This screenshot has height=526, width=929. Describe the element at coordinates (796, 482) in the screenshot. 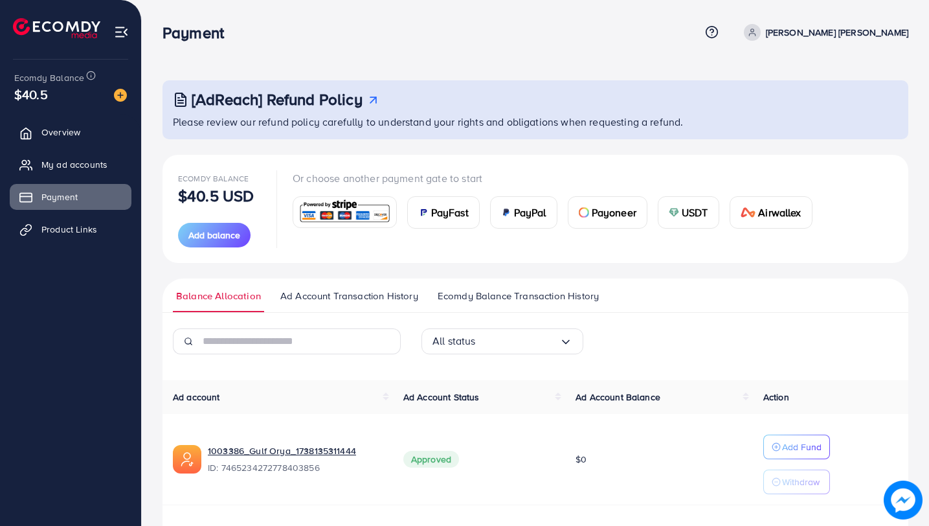

I see `button: Withdraw` at that location.